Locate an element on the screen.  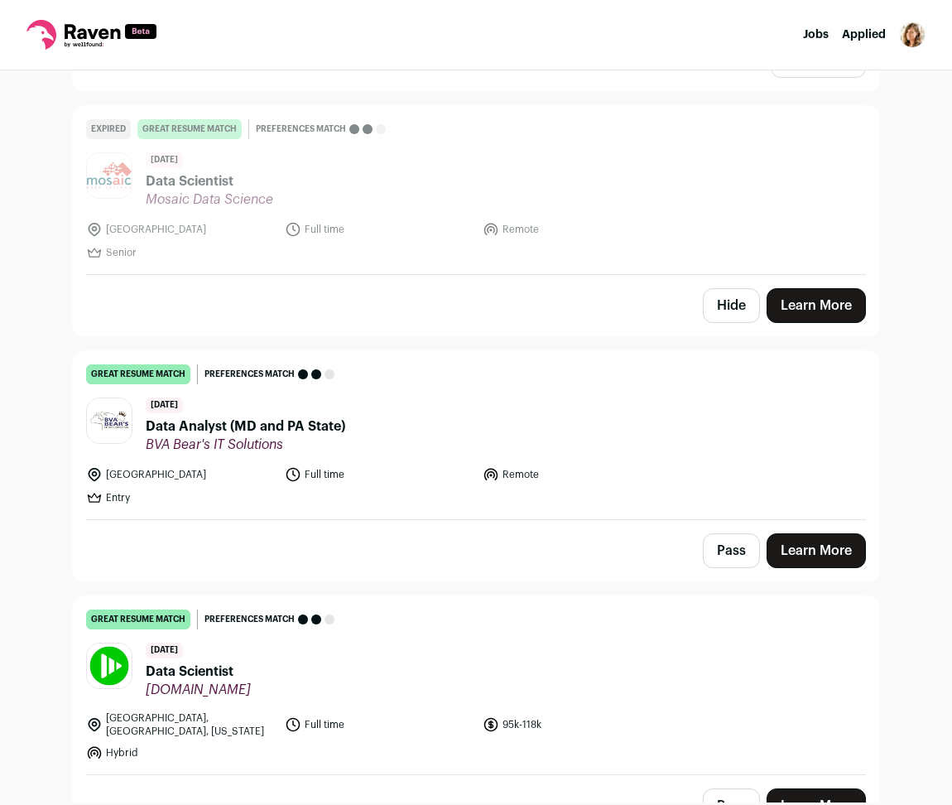
a: Applied is located at coordinates (863, 35).